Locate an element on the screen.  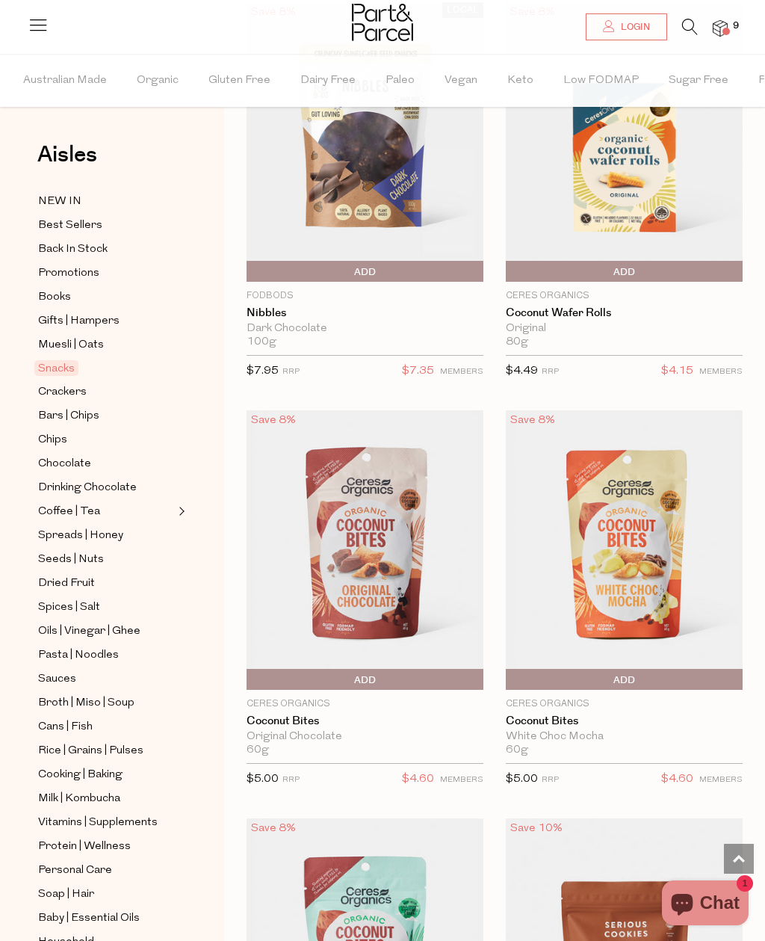
span: Gifts | Hampers is located at coordinates (78, 321).